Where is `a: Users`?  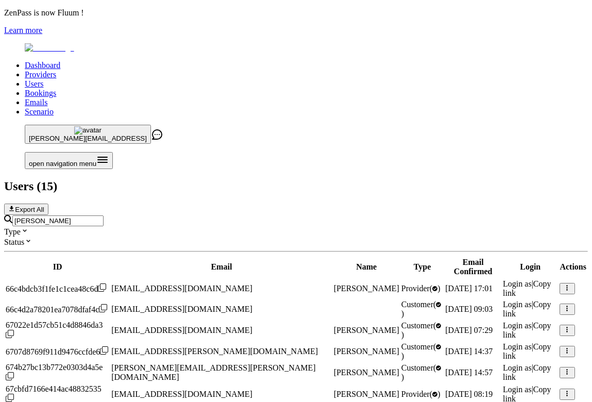
a: Users is located at coordinates (34, 83).